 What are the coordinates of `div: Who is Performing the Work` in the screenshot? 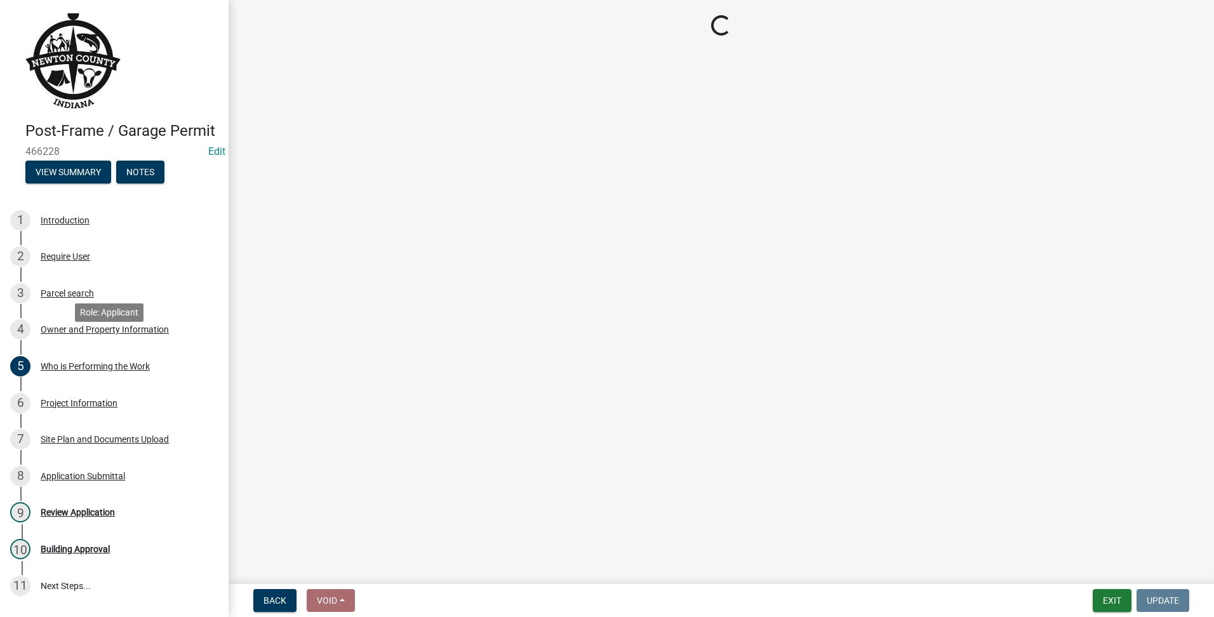 It's located at (95, 366).